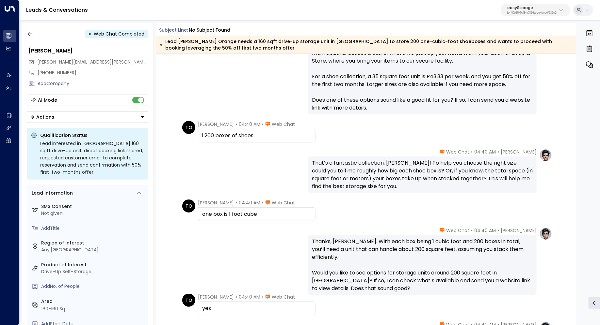  Describe the element at coordinates (93, 207) in the screenshot. I see `label: SMS Consent` at that location.